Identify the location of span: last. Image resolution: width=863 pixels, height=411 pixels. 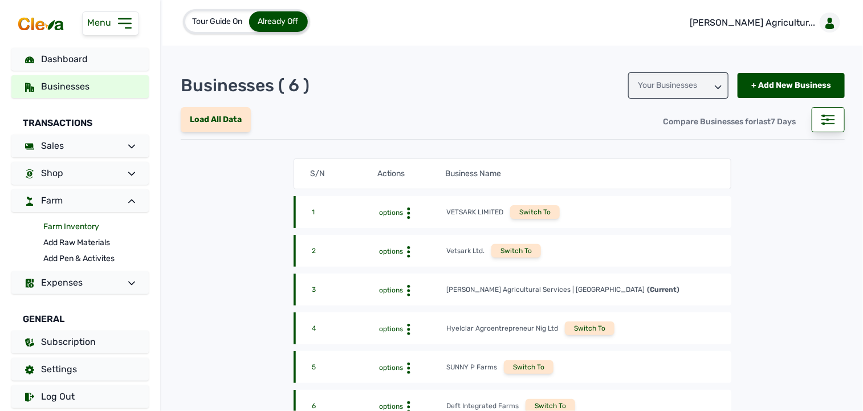
(763, 121).